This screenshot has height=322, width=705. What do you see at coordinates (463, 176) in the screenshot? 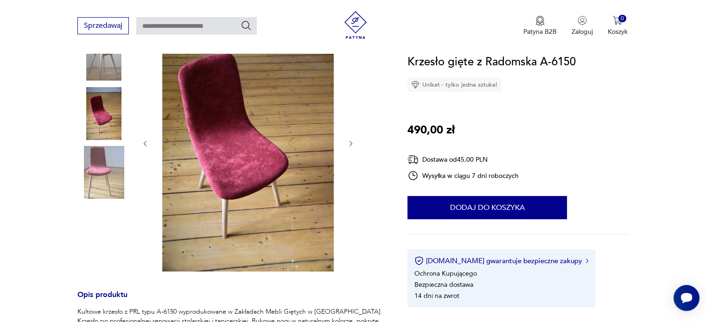
I see `div: Wysyłka w ciągu 7 dni roboczych` at bounding box center [463, 176].